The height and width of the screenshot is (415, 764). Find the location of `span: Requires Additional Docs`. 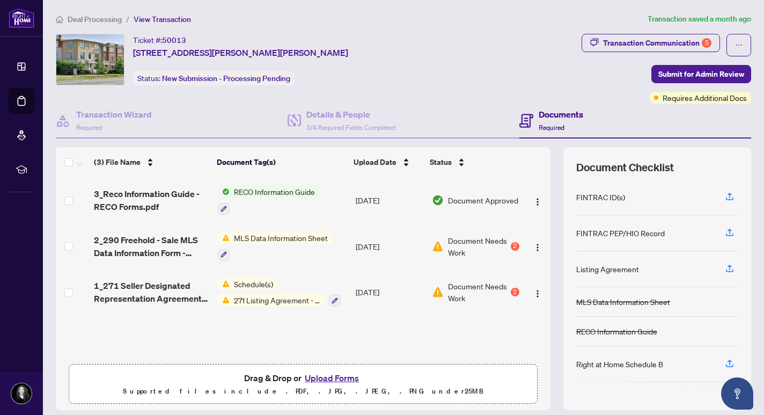

span: Requires Additional Docs is located at coordinates (705, 98).